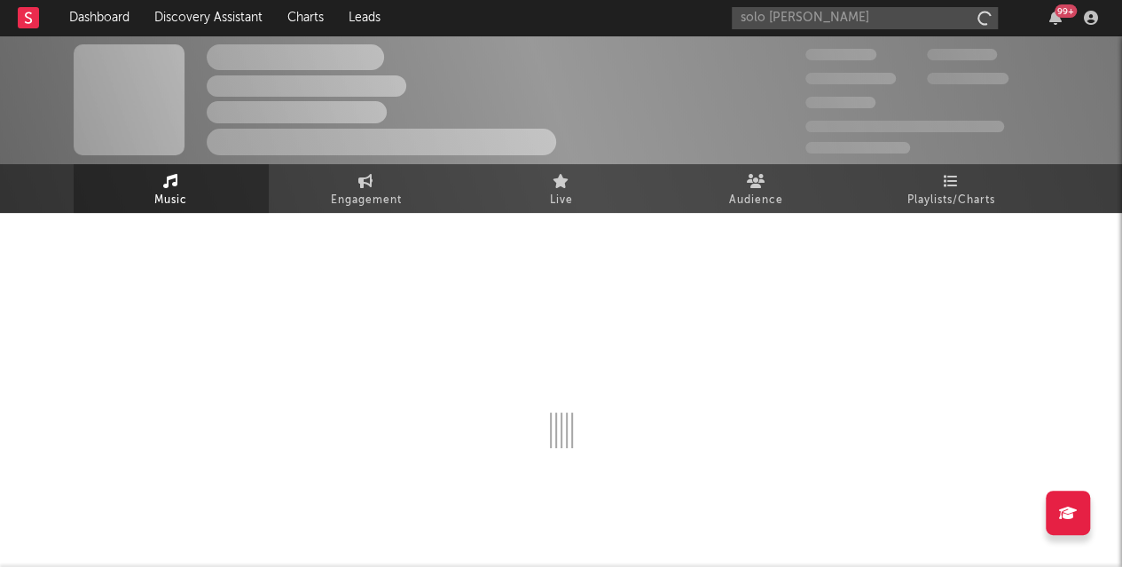 The width and height of the screenshot is (1122, 567). I want to click on span: 300,000, so click(841, 54).